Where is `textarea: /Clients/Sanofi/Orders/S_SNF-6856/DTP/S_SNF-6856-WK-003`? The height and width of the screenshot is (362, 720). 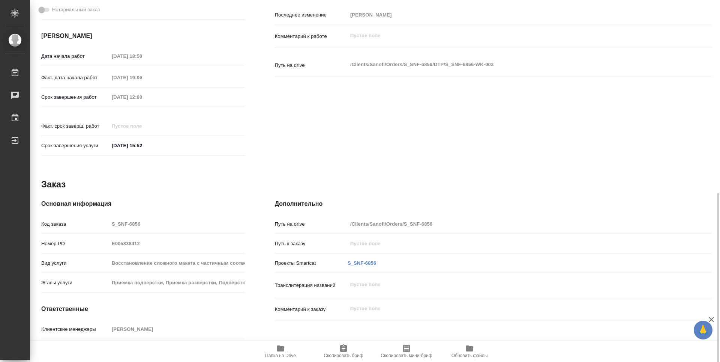 textarea: /Clients/Sanofi/Orders/S_SNF-6856/DTP/S_SNF-6856-WK-003 is located at coordinates (512, 65).